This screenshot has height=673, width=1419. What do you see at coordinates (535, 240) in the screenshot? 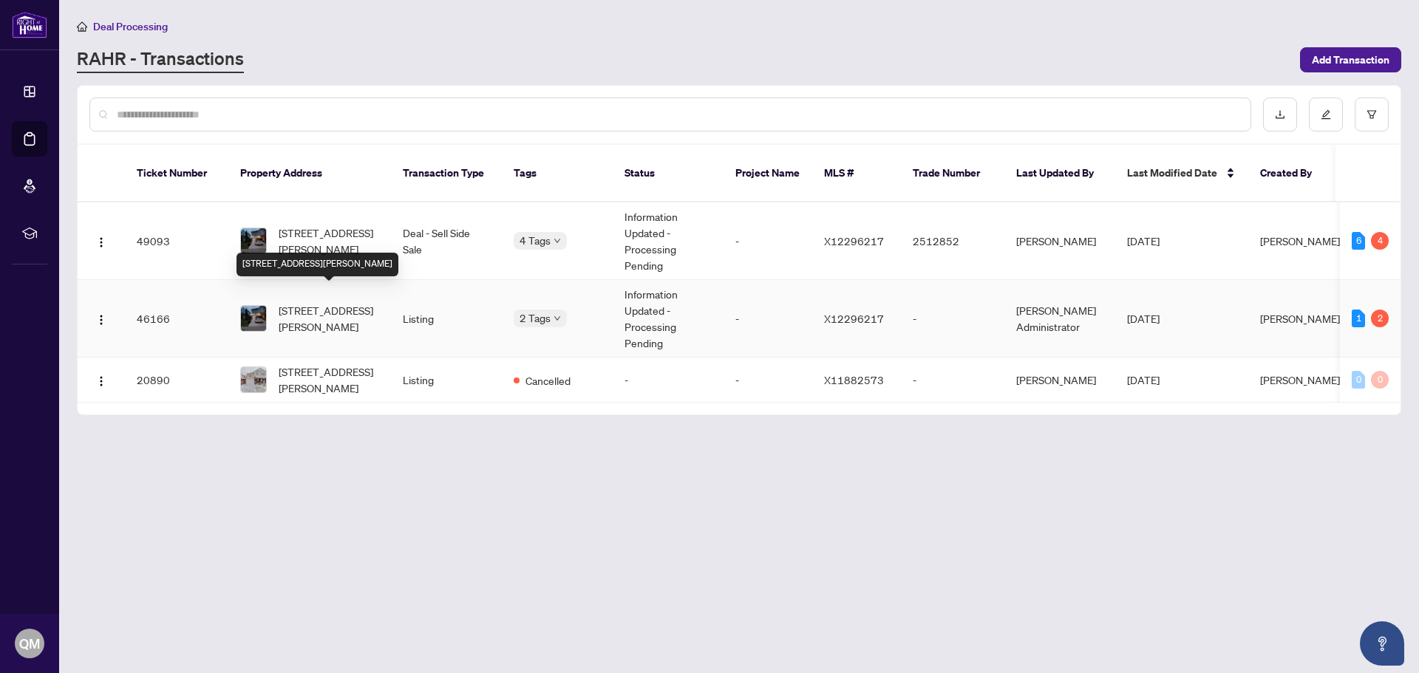
I see `span: 4 Tags` at bounding box center [535, 240].